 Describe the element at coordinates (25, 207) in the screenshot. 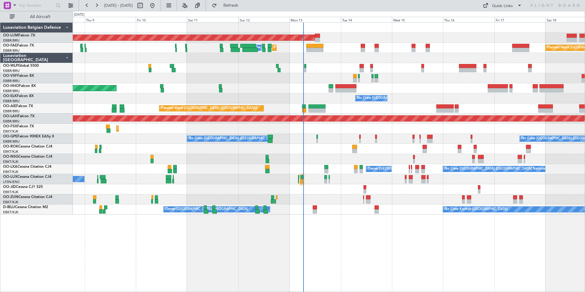

I see `a: D-IBLUCessna Citation M2` at that location.